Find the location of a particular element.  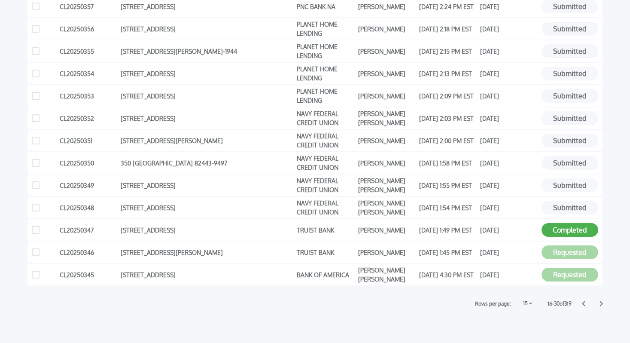

h1: 15 is located at coordinates (525, 303).